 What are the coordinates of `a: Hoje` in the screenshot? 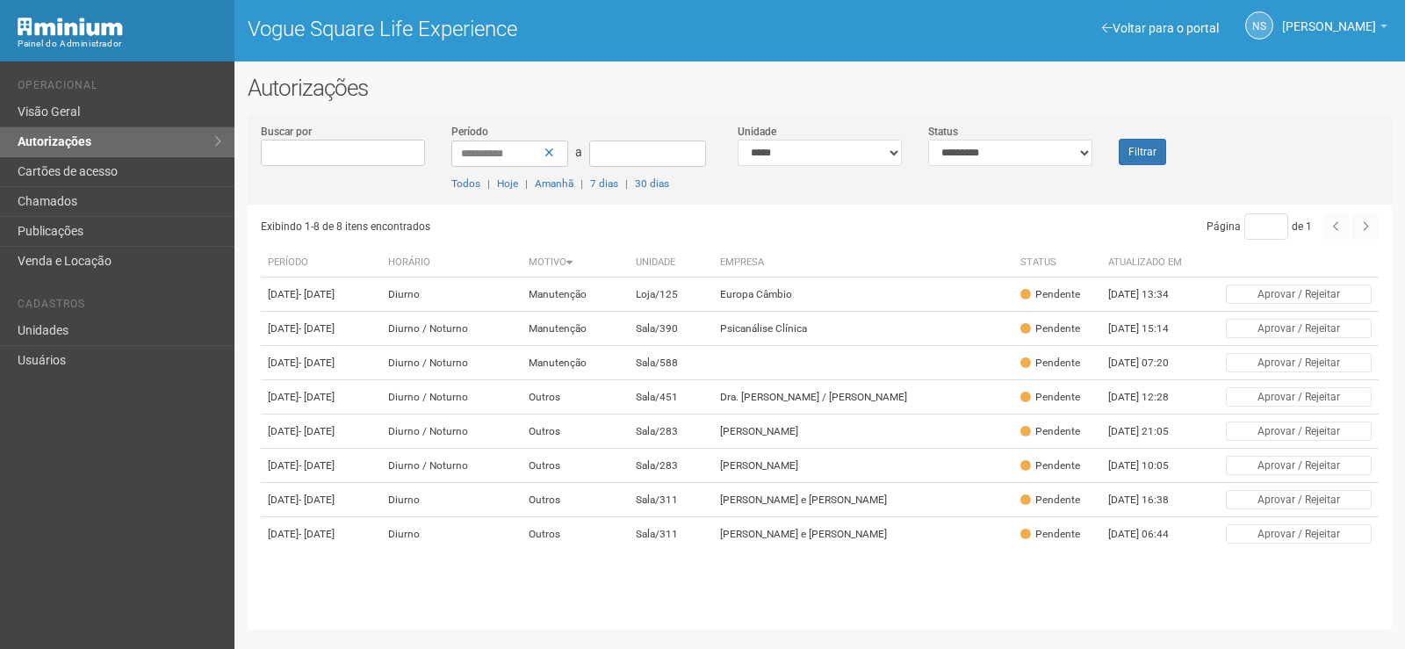 It's located at (508, 184).